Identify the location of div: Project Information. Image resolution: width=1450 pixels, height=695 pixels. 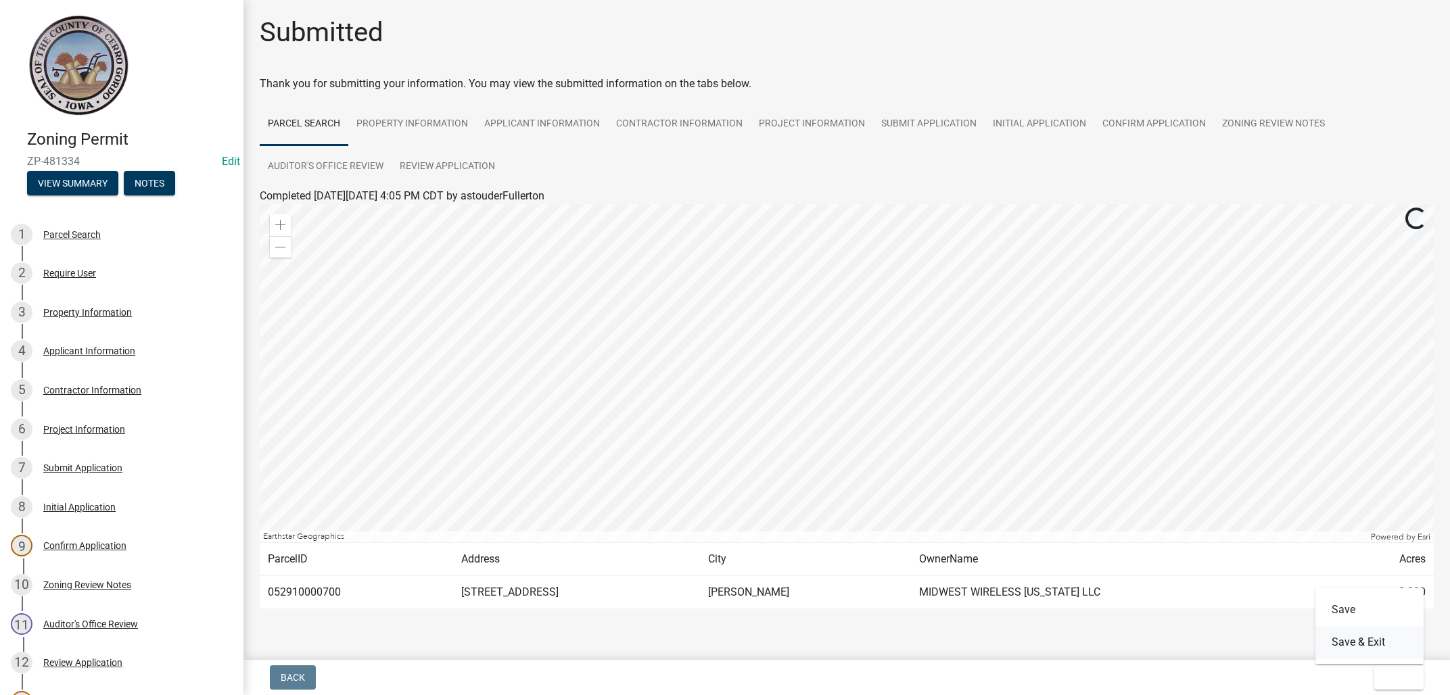
(84, 430).